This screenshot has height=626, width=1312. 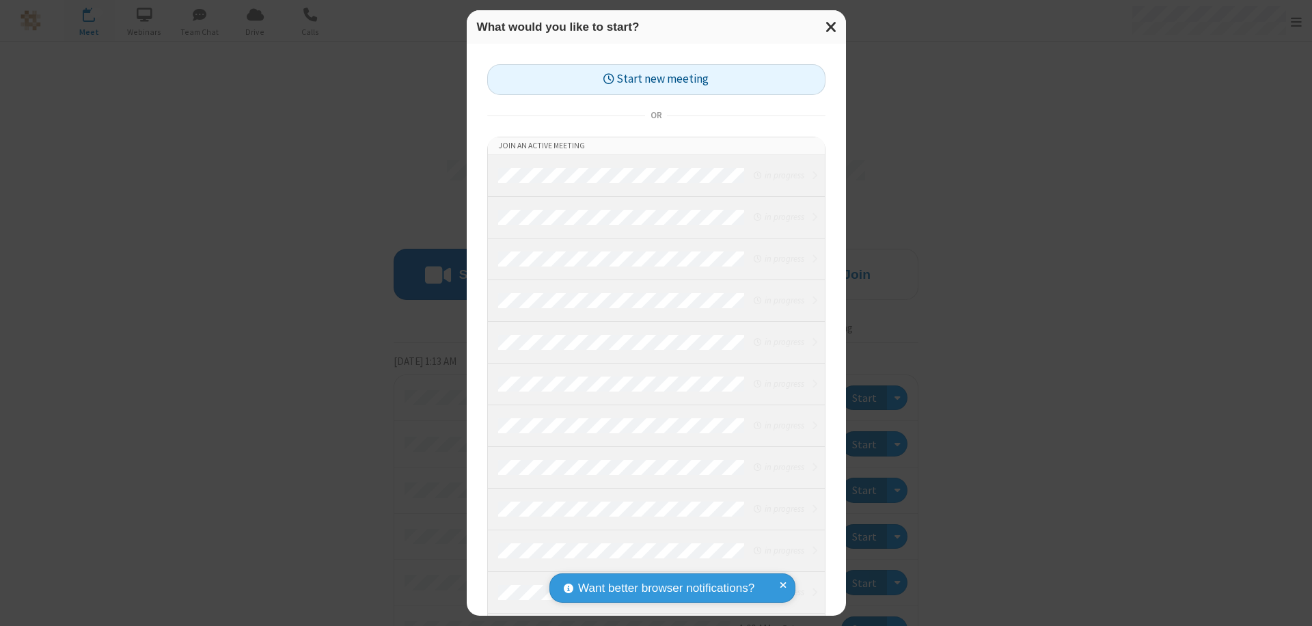 I want to click on button: Close modal, so click(x=832, y=27).